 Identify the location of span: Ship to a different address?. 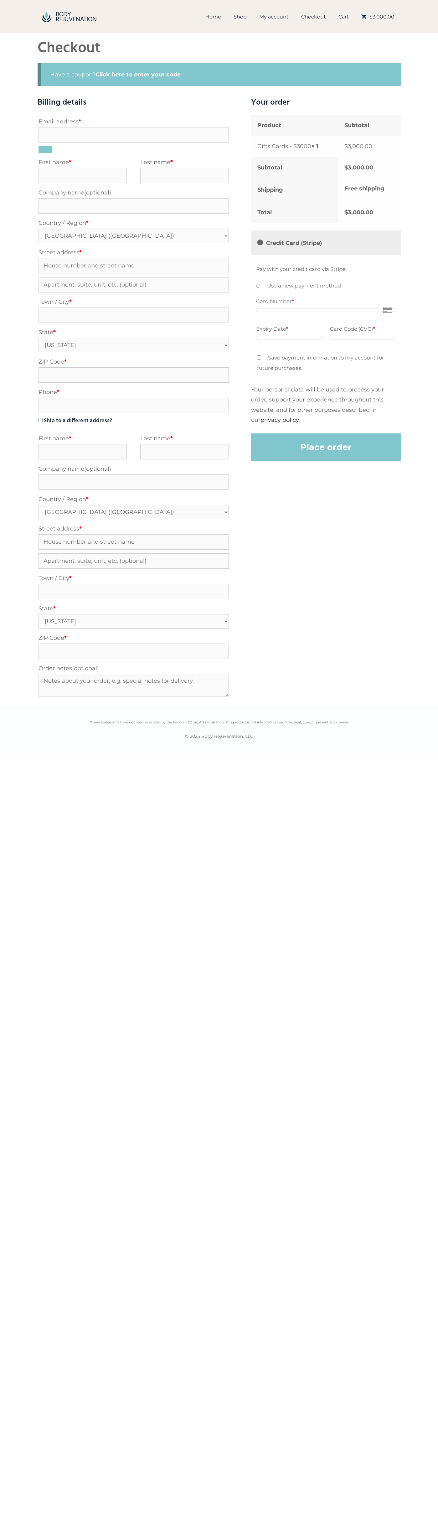
(78, 421).